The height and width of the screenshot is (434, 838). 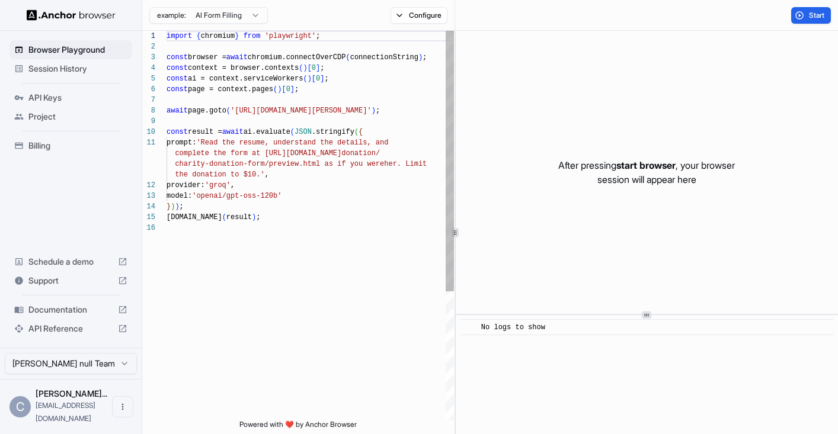 I want to click on div: Project, so click(x=70, y=117).